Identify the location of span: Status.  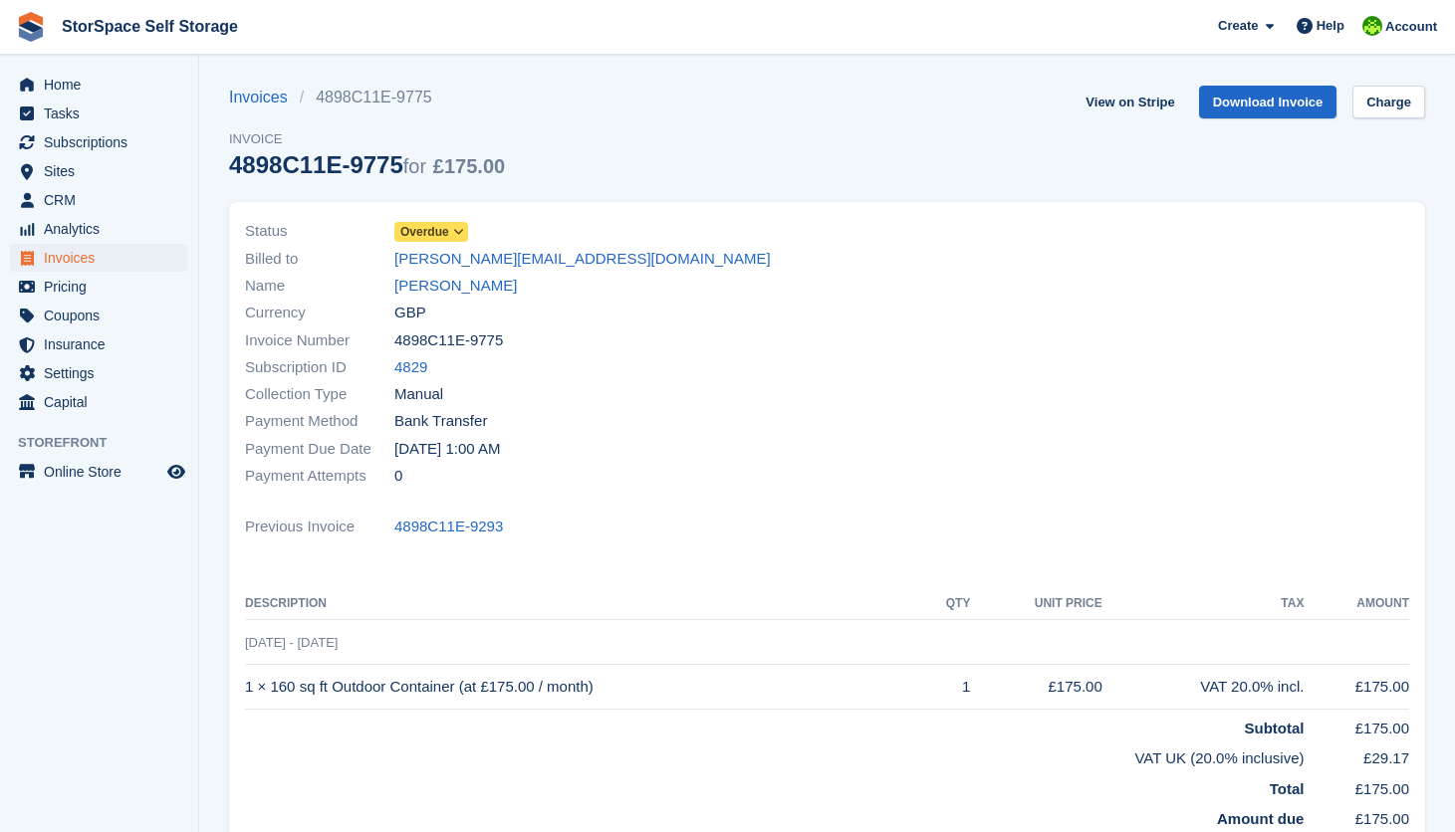
(320, 231).